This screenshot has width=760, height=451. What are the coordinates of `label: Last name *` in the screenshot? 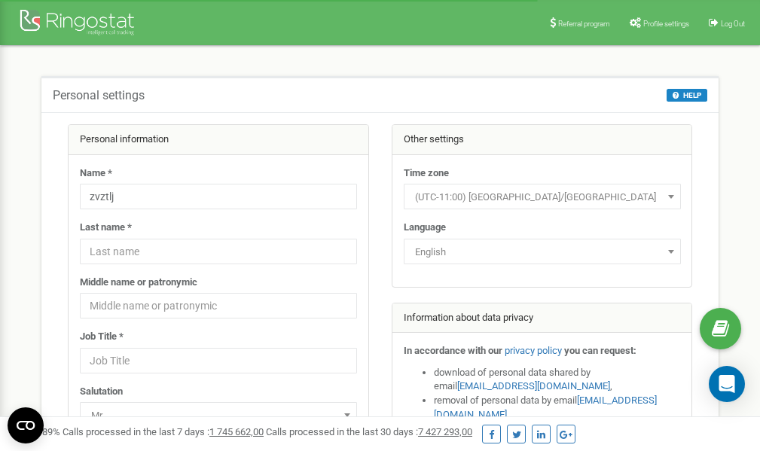 It's located at (105, 227).